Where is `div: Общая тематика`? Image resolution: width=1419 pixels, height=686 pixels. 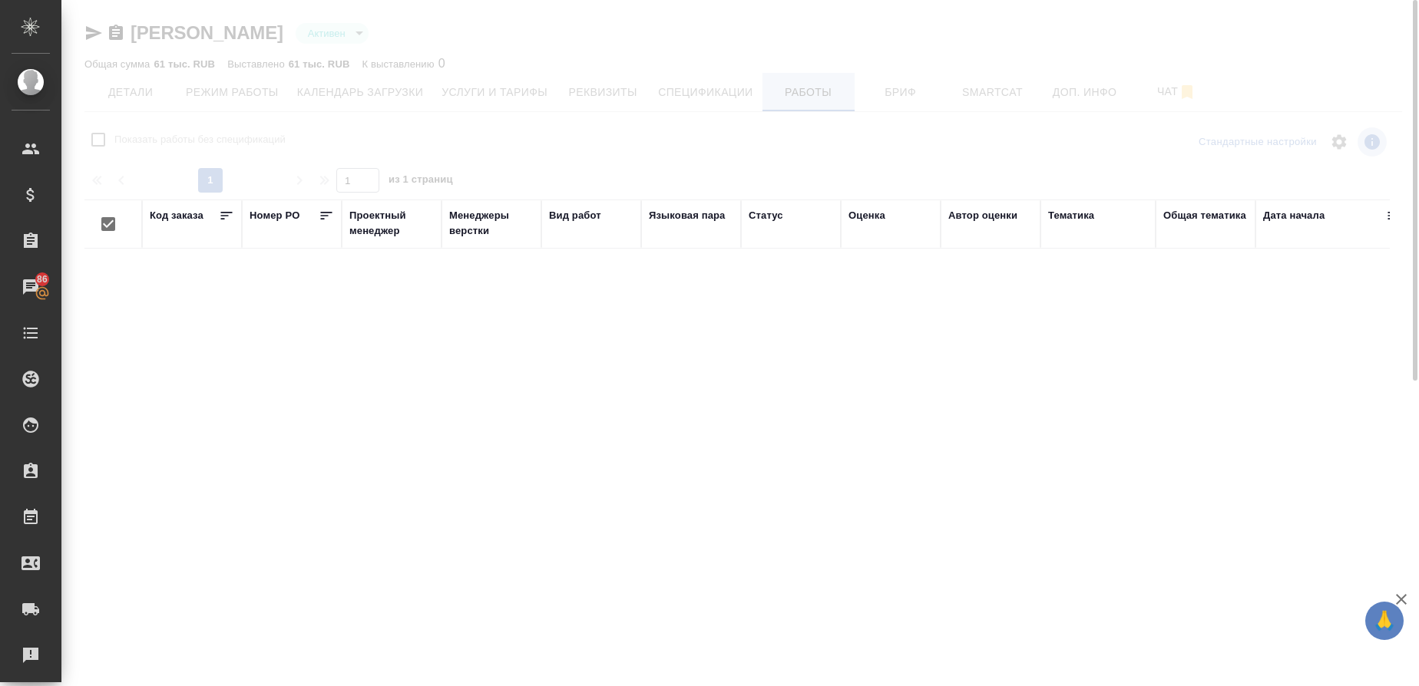
div: Общая тематика is located at coordinates (1205, 216).